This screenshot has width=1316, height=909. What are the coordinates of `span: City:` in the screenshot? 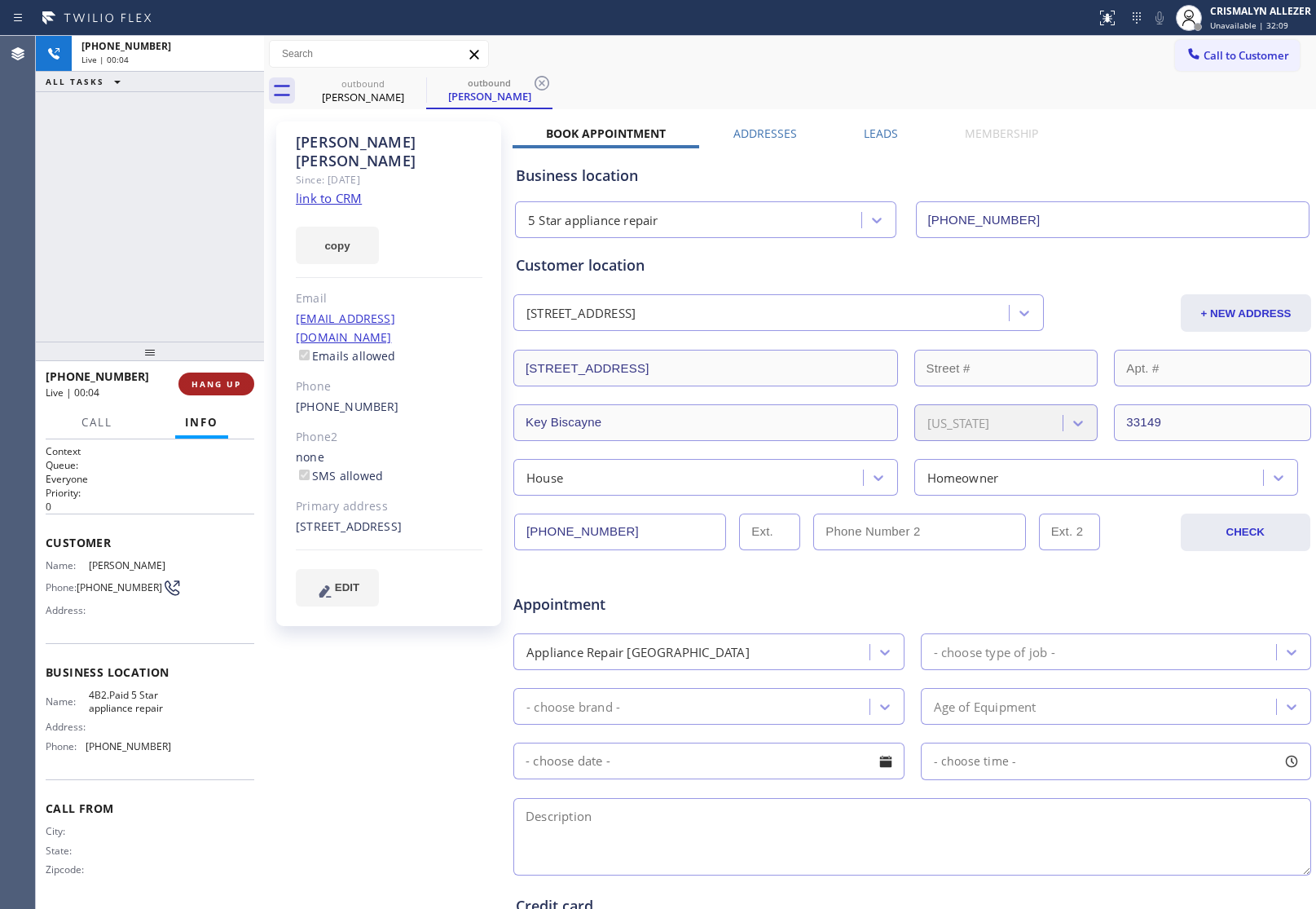 It's located at (67, 830).